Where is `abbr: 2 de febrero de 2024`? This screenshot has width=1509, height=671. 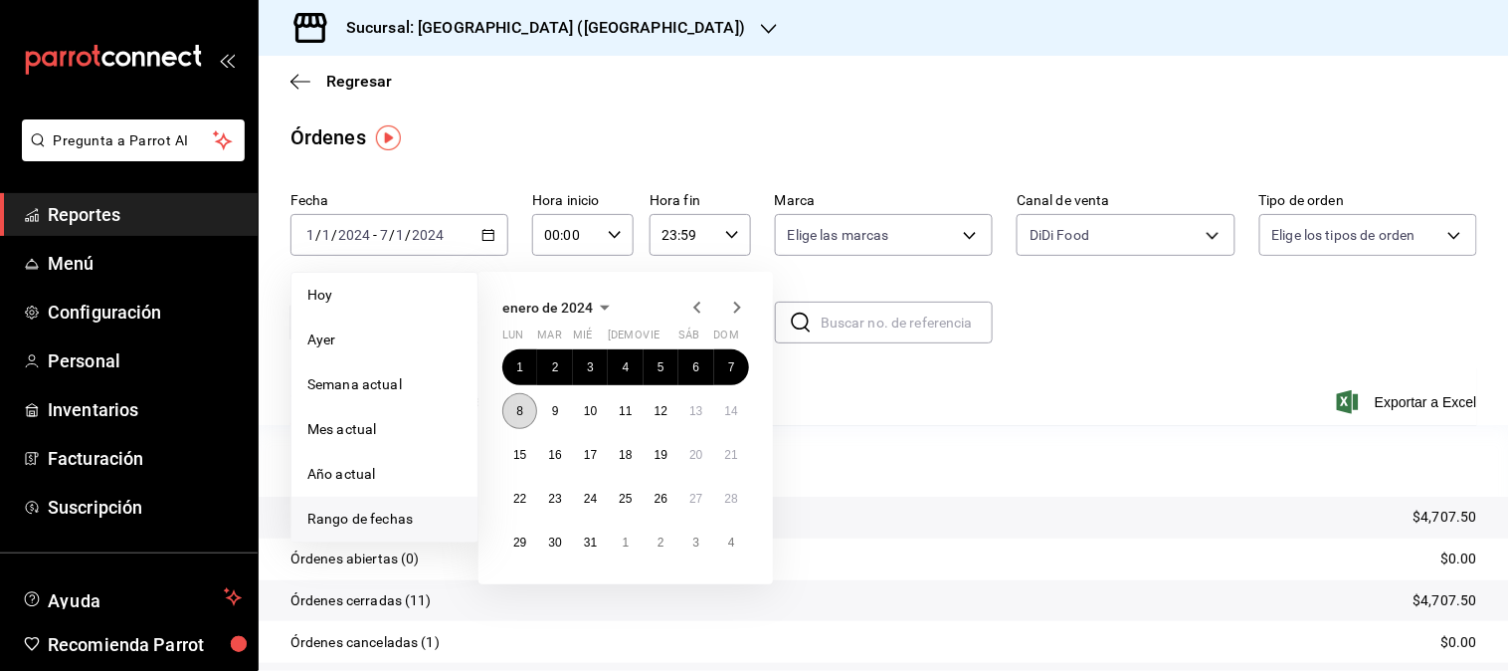 abbr: 2 de febrero de 2024 is located at coordinates (661, 542).